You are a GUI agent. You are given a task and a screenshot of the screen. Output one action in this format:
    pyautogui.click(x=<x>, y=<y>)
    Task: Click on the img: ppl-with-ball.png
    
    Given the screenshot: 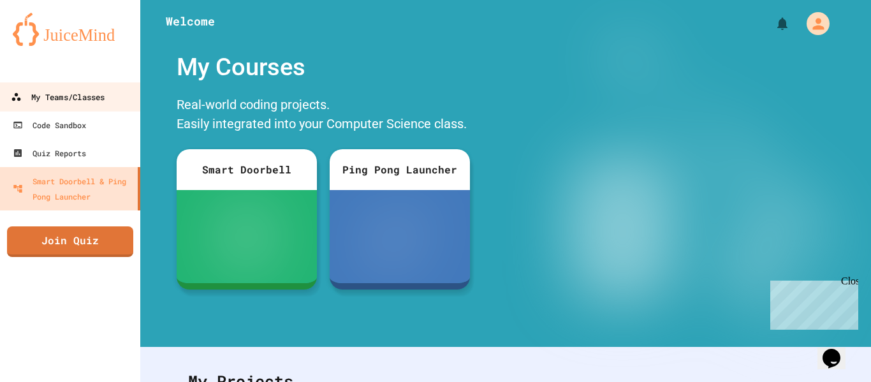 What is the action you would take?
    pyautogui.click(x=399, y=236)
    